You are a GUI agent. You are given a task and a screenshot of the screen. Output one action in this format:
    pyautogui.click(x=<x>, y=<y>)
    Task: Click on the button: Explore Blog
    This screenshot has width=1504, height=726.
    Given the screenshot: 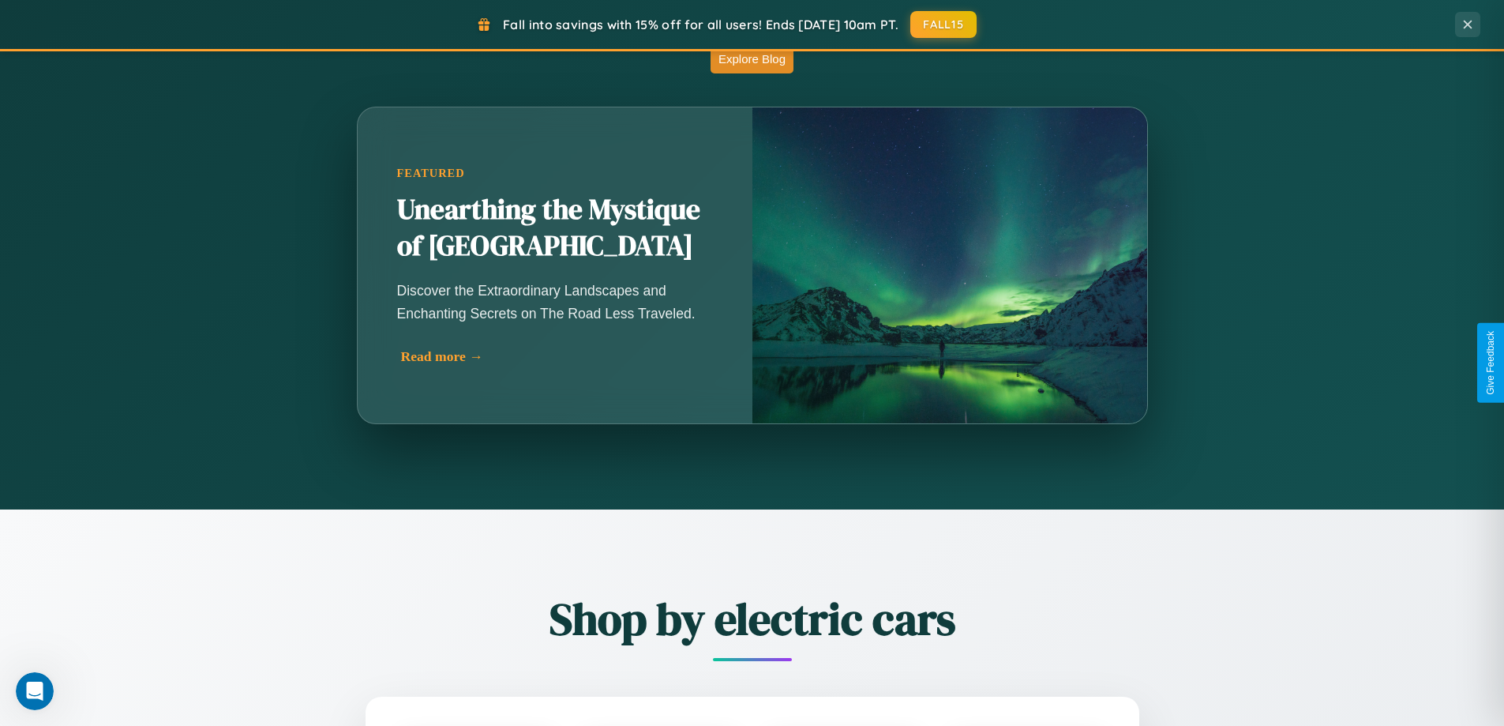 What is the action you would take?
    pyautogui.click(x=752, y=58)
    